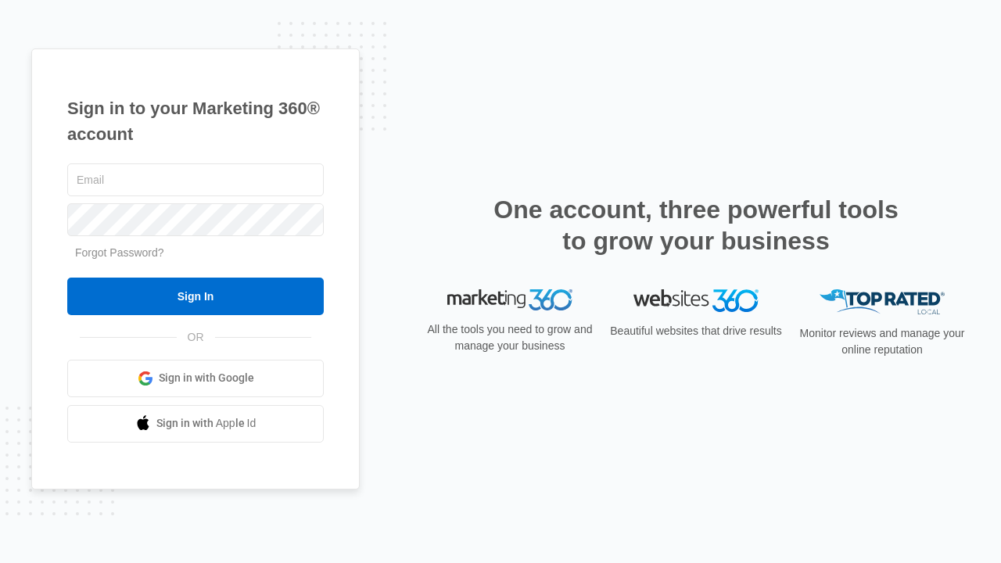  Describe the element at coordinates (195, 296) in the screenshot. I see `input: Sign In` at that location.